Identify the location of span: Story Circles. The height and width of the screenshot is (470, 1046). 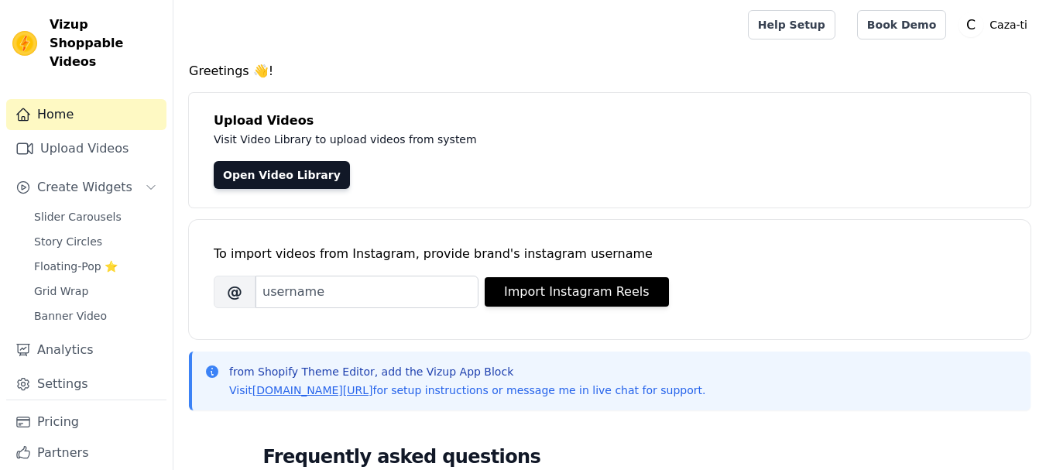
(68, 242).